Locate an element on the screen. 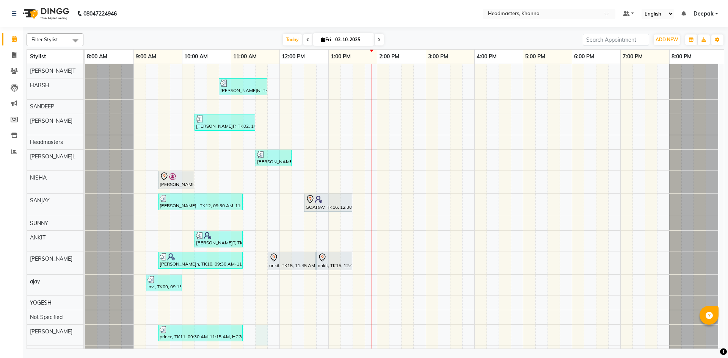 The image size is (728, 358). span: ajay is located at coordinates (35, 282).